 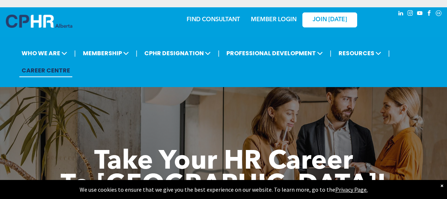 What do you see at coordinates (429, 14) in the screenshot?
I see `a: facebook` at bounding box center [429, 14].